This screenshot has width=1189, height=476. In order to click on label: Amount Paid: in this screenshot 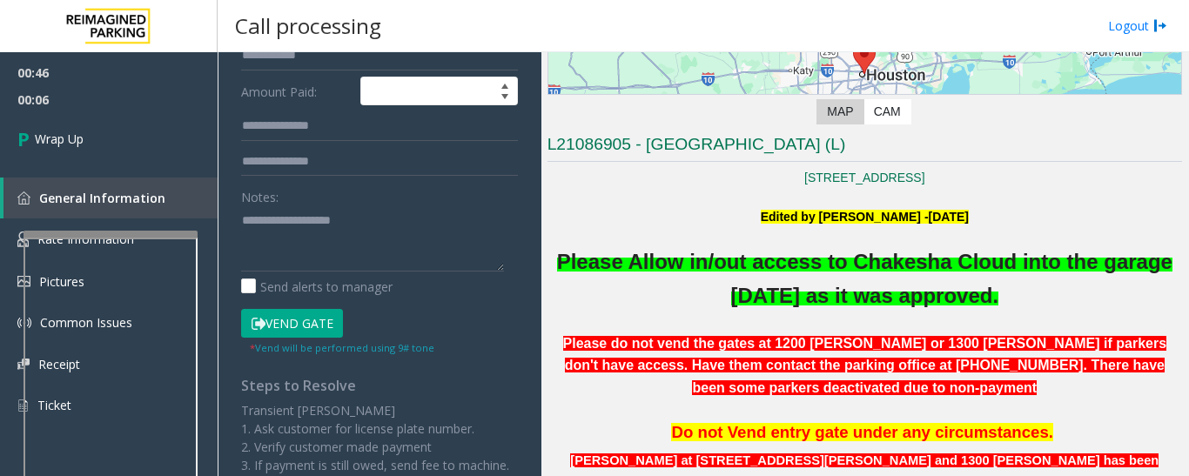, I will do `click(296, 91)`.